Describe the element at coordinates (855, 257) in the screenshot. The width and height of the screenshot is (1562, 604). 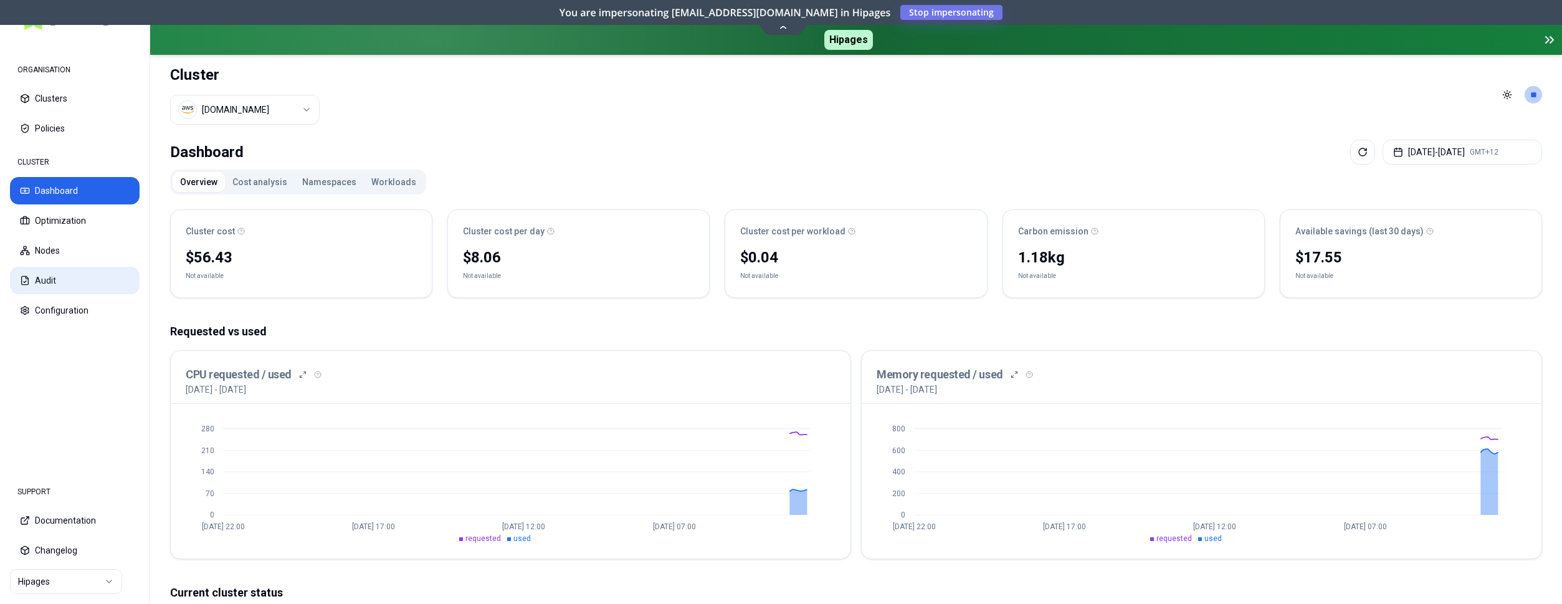
I see `div: $0.04` at that location.